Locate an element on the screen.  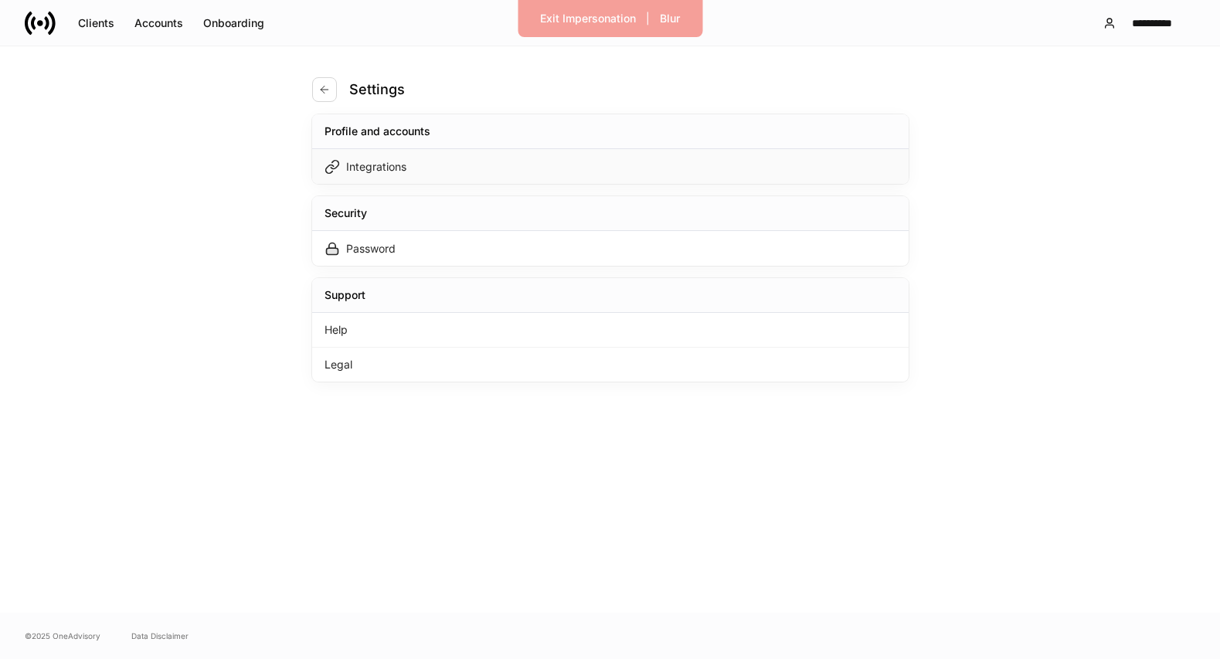
h4: Settings is located at coordinates (377, 90).